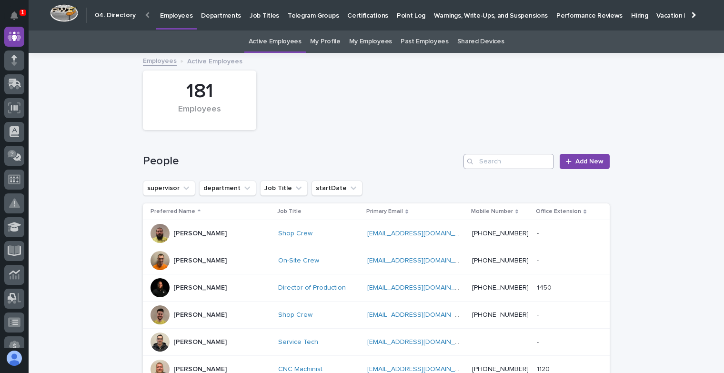 This screenshot has width=724, height=373. What do you see at coordinates (509, 162) in the screenshot?
I see `div: Search` at bounding box center [509, 162].